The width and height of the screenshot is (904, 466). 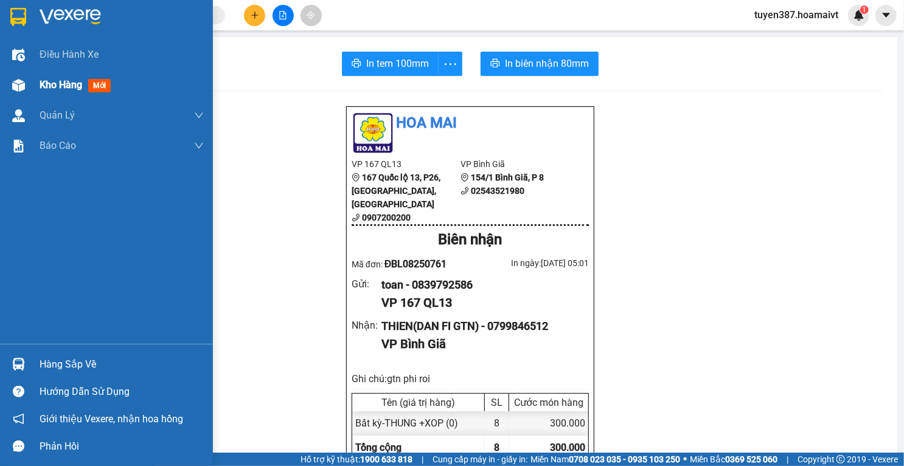 I want to click on div: Hàng sắp về, so click(x=122, y=365).